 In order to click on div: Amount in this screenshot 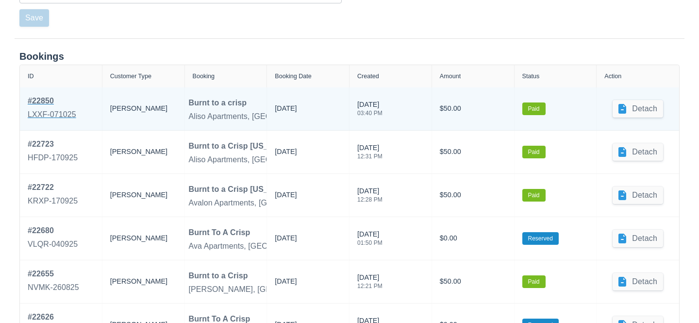, I will do `click(450, 76)`.